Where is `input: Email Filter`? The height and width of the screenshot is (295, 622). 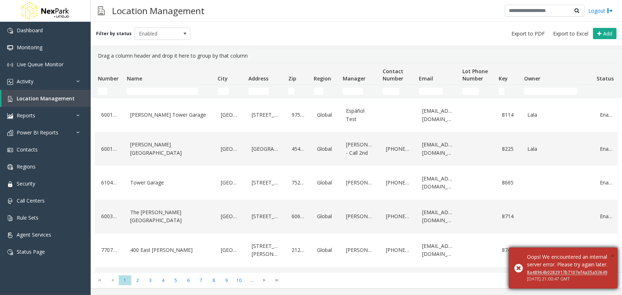
input: Email Filter is located at coordinates (431, 91).